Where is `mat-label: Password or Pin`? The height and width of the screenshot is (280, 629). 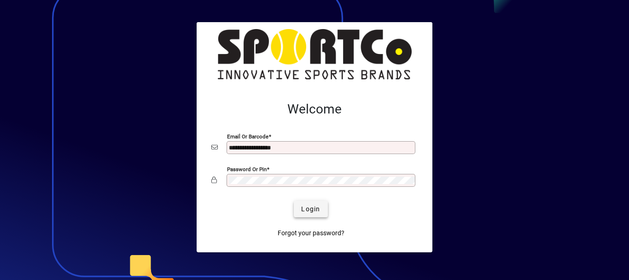
mat-label: Password or Pin is located at coordinates (247, 169).